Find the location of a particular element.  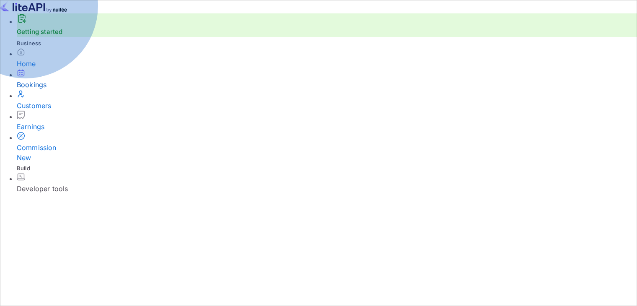

a: Bookings is located at coordinates (327, 79).